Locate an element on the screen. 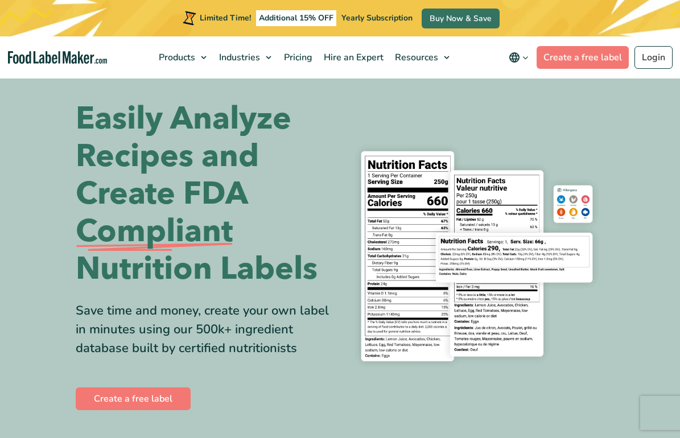  a: Login is located at coordinates (653, 57).